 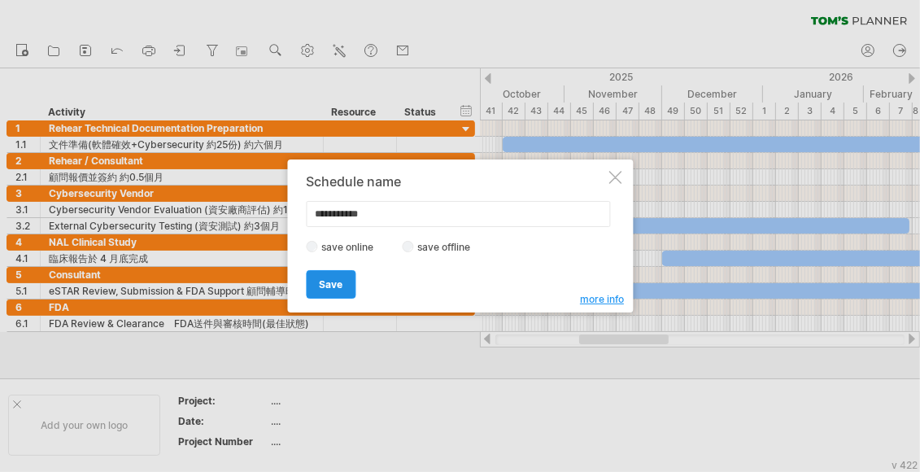 What do you see at coordinates (456, 181) in the screenshot?
I see `div: Schedule name` at bounding box center [456, 181].